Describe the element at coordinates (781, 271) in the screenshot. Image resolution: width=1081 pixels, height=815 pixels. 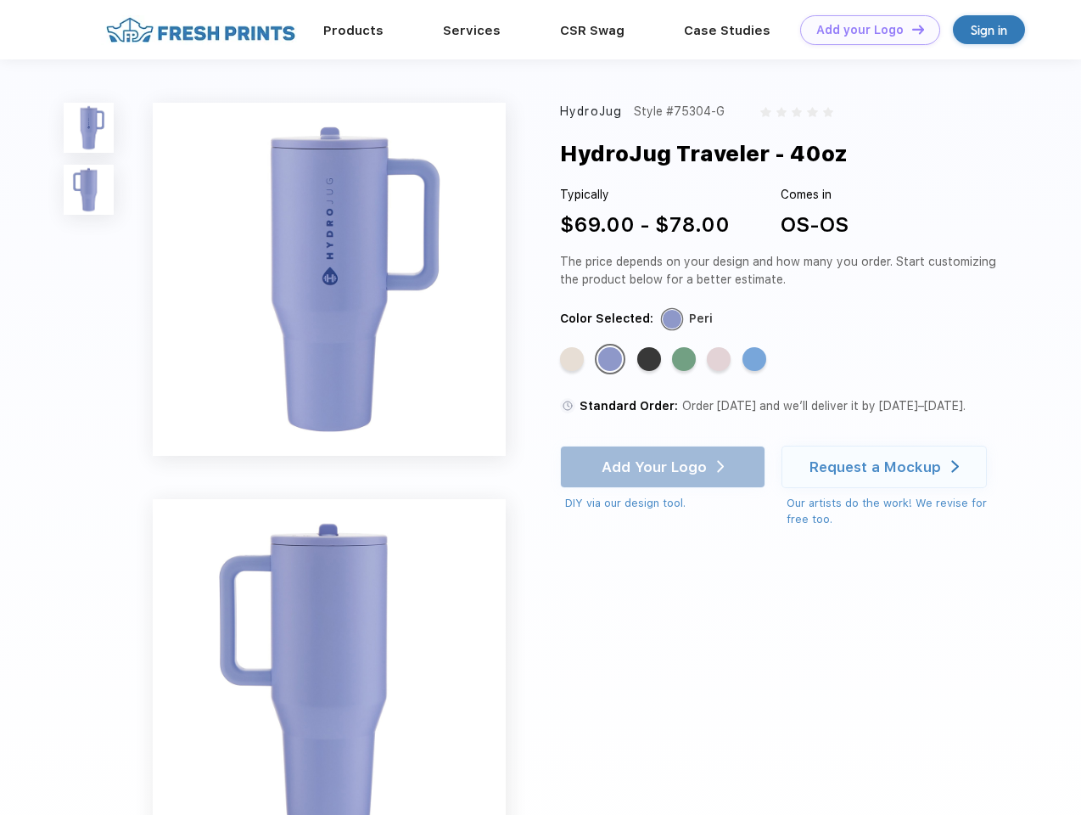
I see `div: The price depends on your design and how many you order. Start customizing the product below for ...` at that location.